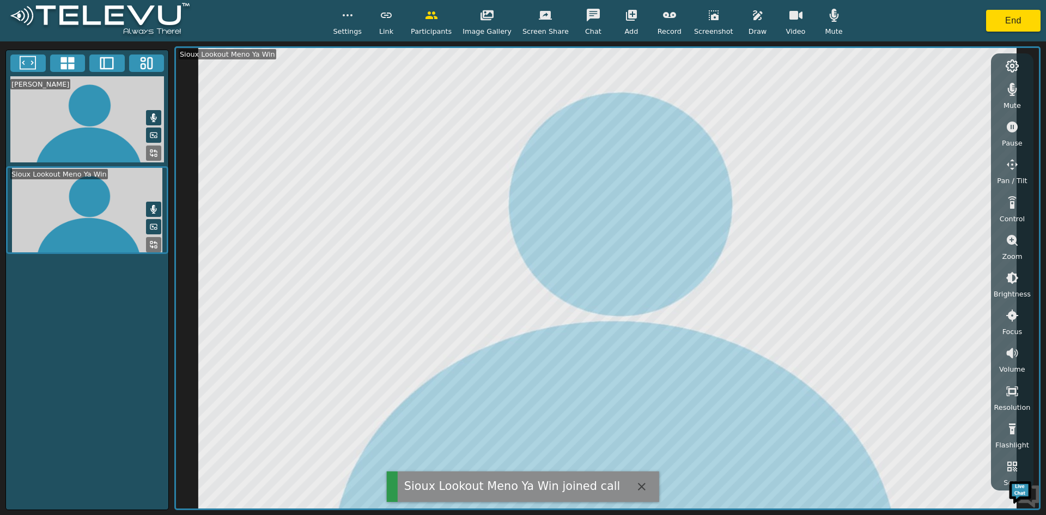 This screenshot has height=515, width=1046. What do you see at coordinates (28, 63) in the screenshot?
I see `button: Fullscreen` at bounding box center [28, 63].